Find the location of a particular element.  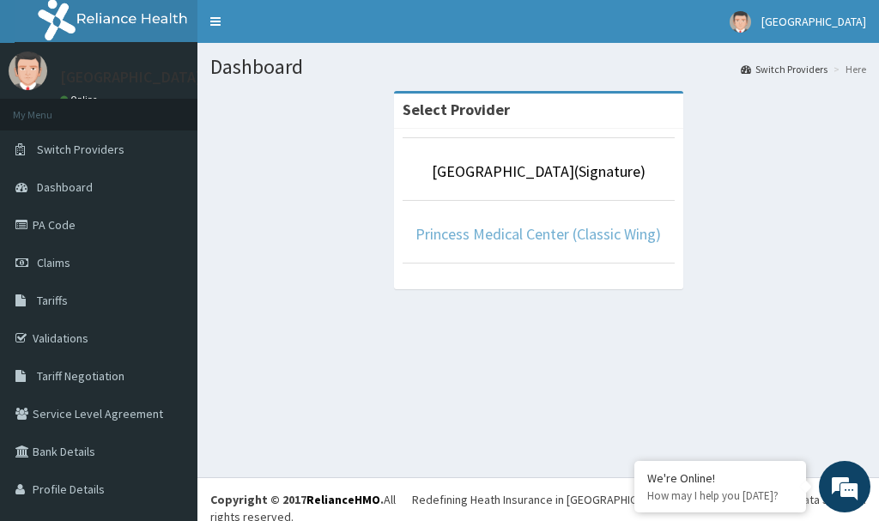

span: Claims is located at coordinates (53, 263).